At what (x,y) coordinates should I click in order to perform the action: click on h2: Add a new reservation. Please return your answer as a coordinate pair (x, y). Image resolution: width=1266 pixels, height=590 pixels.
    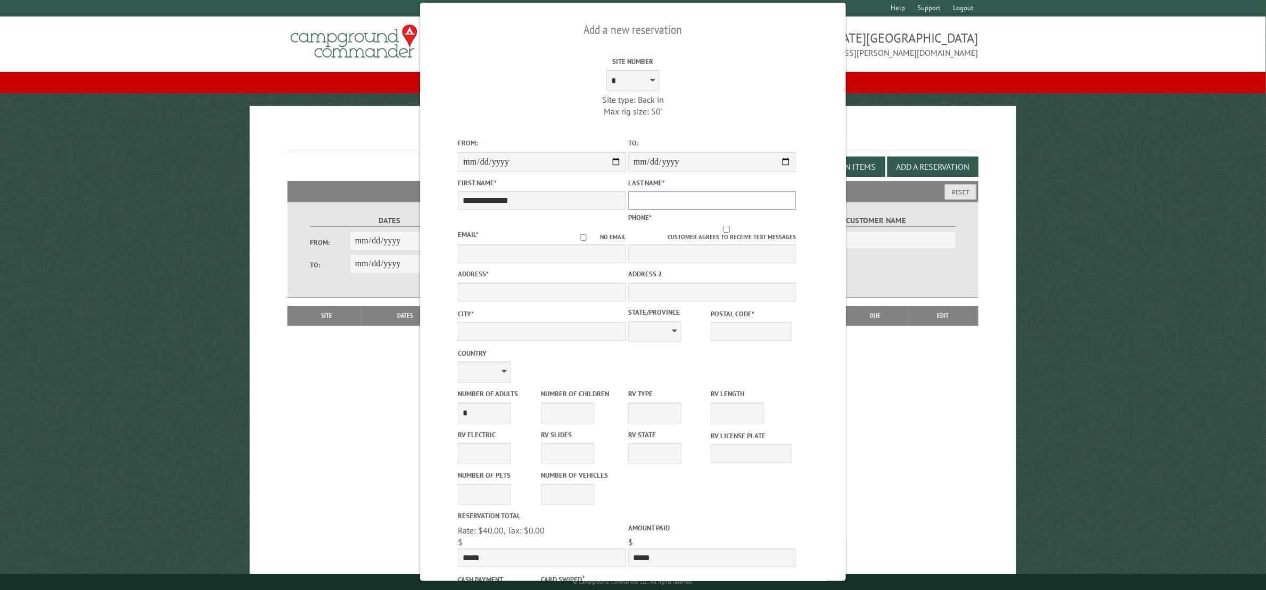
    Looking at the image, I should click on (632, 30).